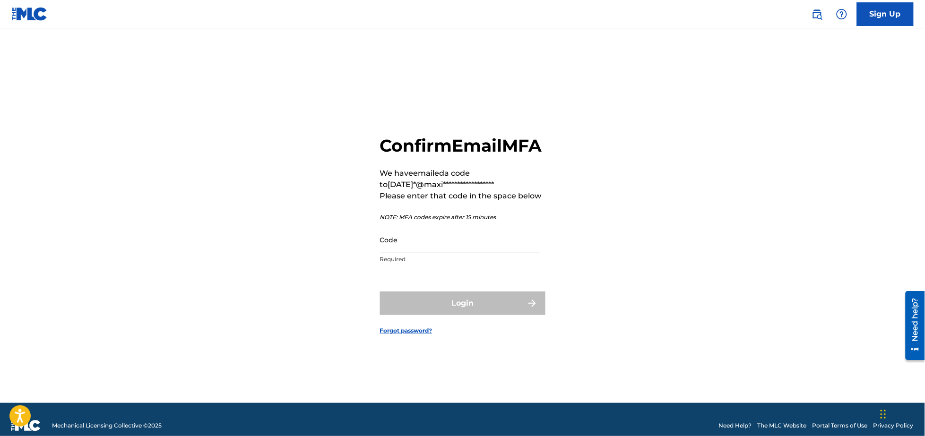 This screenshot has height=436, width=925. I want to click on span: Mechanical Licensing Collective © 2025, so click(107, 426).